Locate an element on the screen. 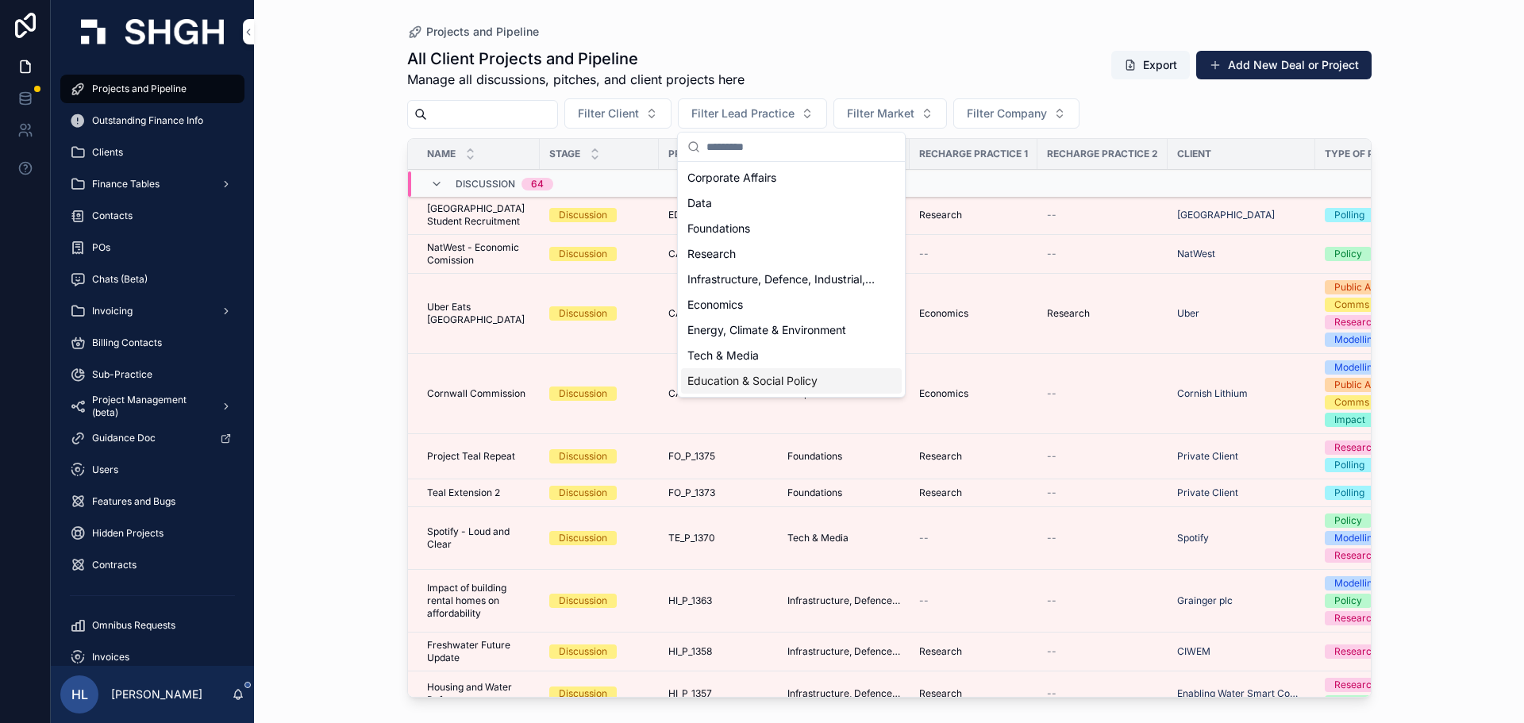 The height and width of the screenshot is (723, 1524). span: Contacts is located at coordinates (112, 216).